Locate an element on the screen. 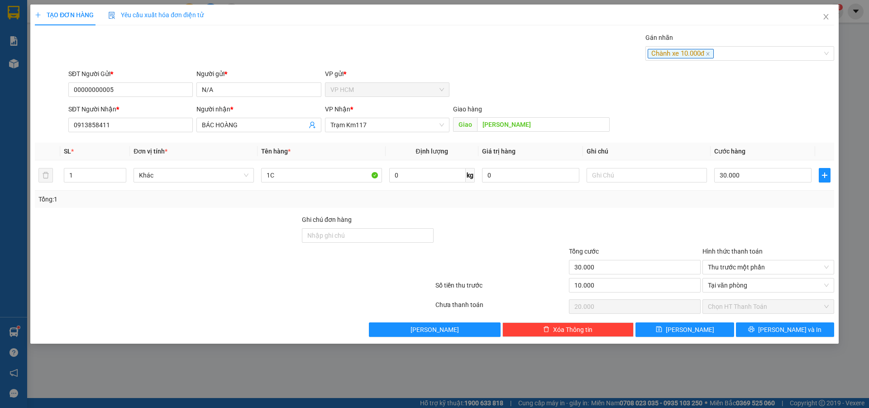  span: Tại văn phòng is located at coordinates (768, 285).